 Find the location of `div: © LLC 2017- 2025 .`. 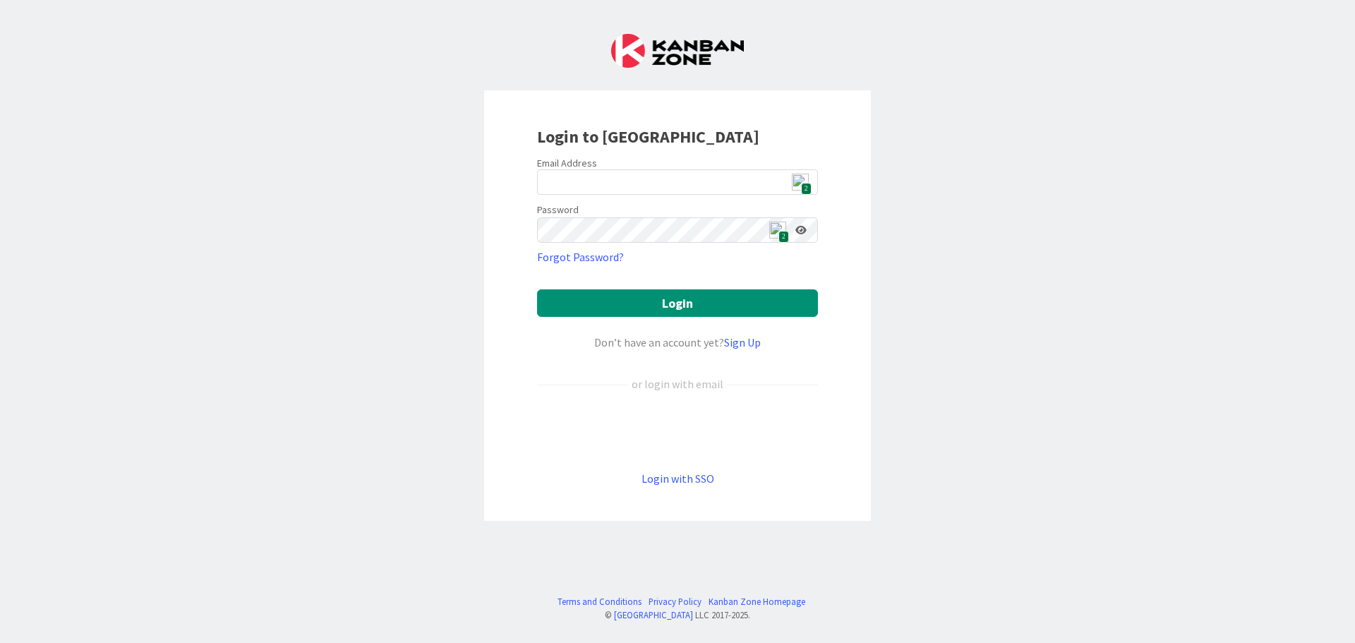

div: © LLC 2017- 2025 . is located at coordinates (677, 614).